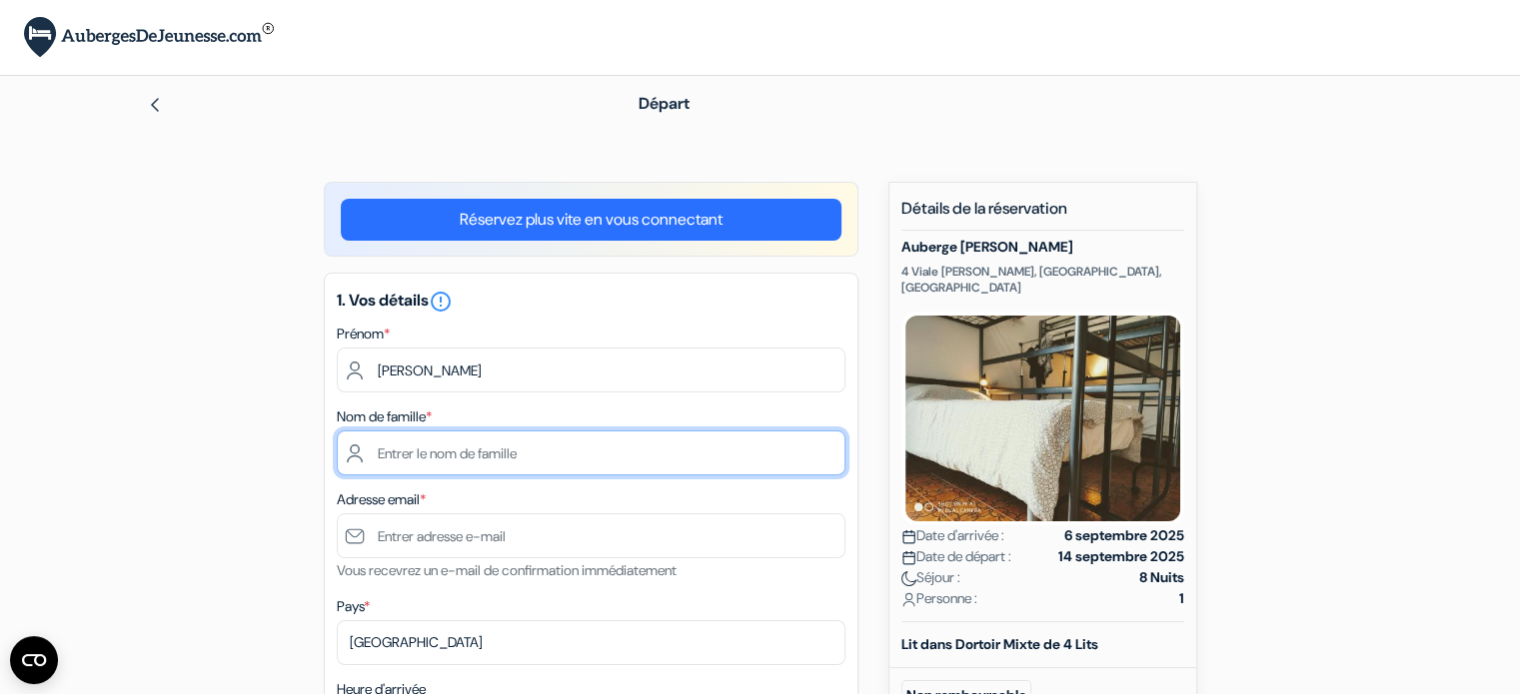 This screenshot has width=1520, height=694. Describe the element at coordinates (930, 578) in the screenshot. I see `span: Séjour :` at that location.